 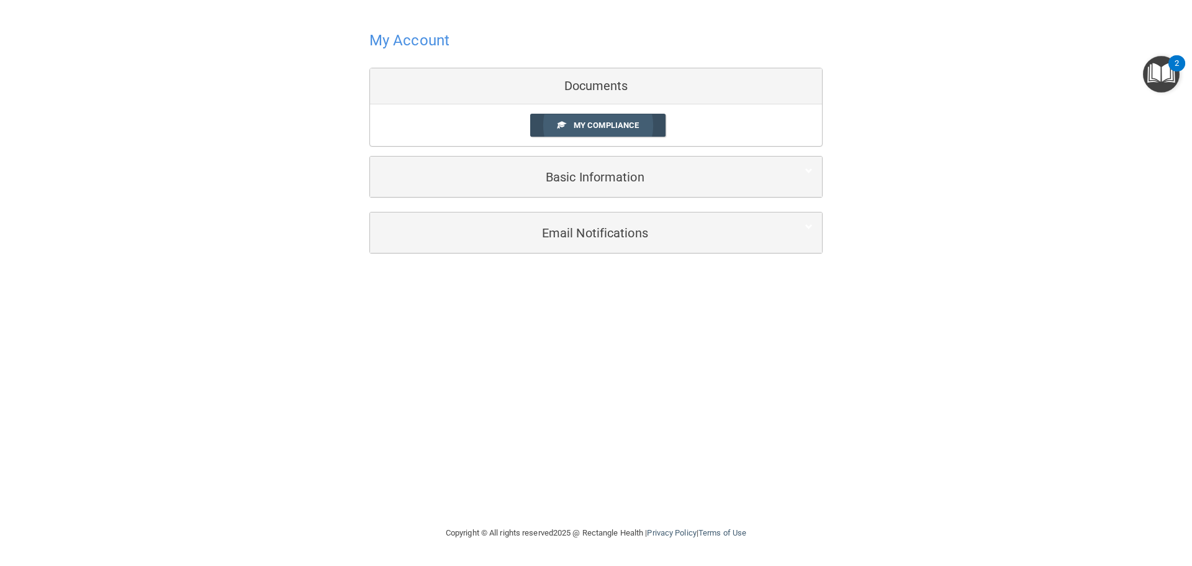 I want to click on a: Basic Information, so click(x=596, y=176).